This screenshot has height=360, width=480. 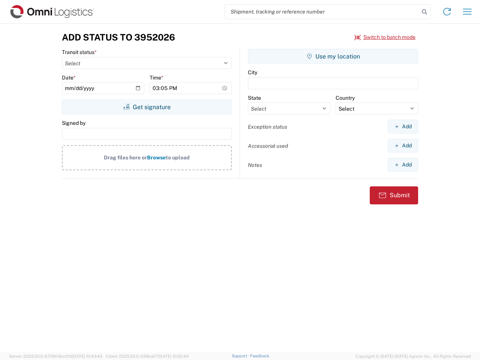 I want to click on span: Client: 2025.20.0-035ba07, so click(x=147, y=356).